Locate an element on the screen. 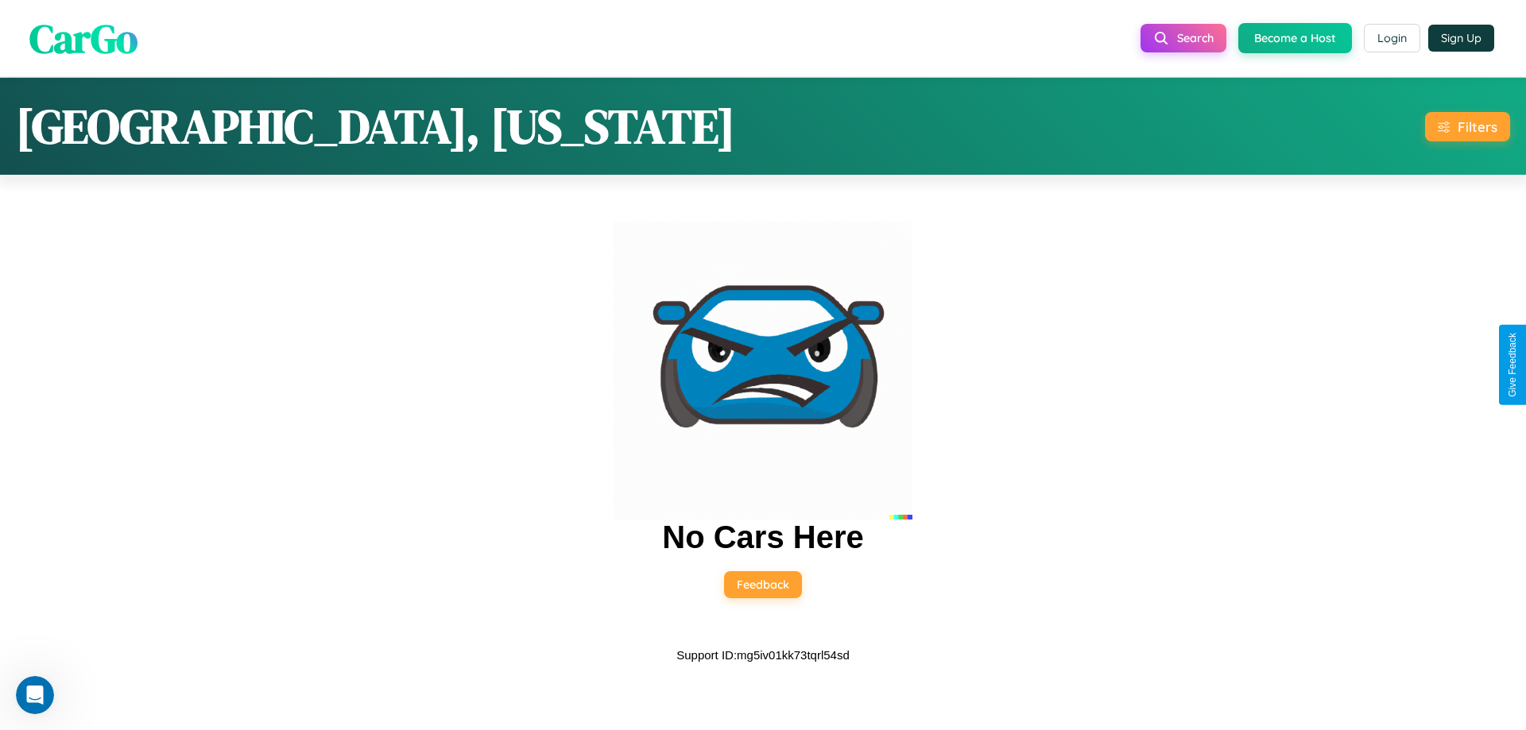 Image resolution: width=1526 pixels, height=730 pixels. img: car is located at coordinates (763, 370).